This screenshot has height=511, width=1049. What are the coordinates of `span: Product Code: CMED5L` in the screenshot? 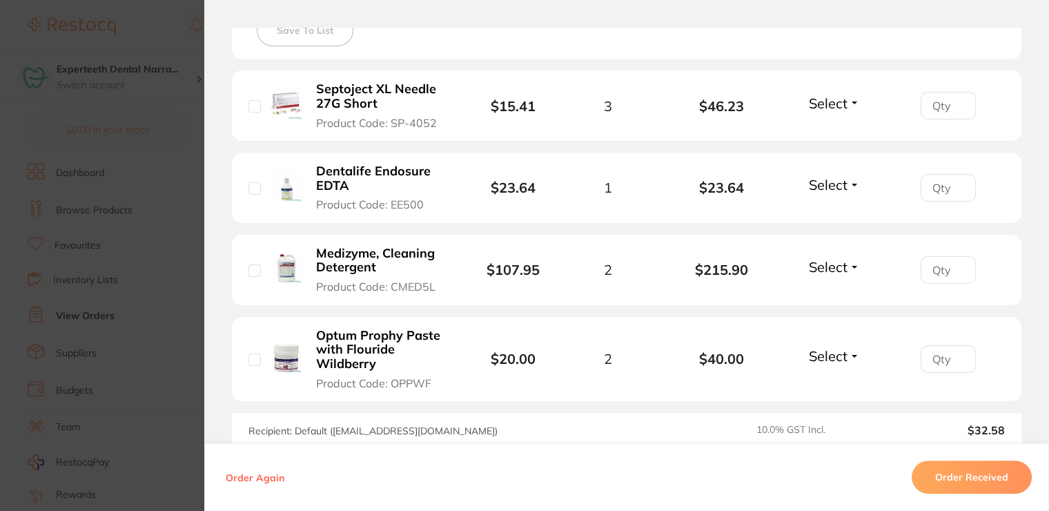 It's located at (375, 286).